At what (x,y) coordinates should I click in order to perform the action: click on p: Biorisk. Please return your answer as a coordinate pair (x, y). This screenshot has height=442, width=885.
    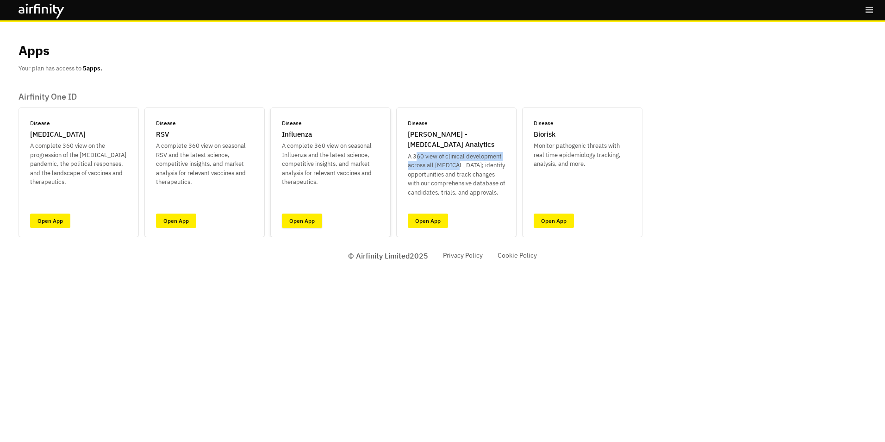
    Looking at the image, I should click on (544, 134).